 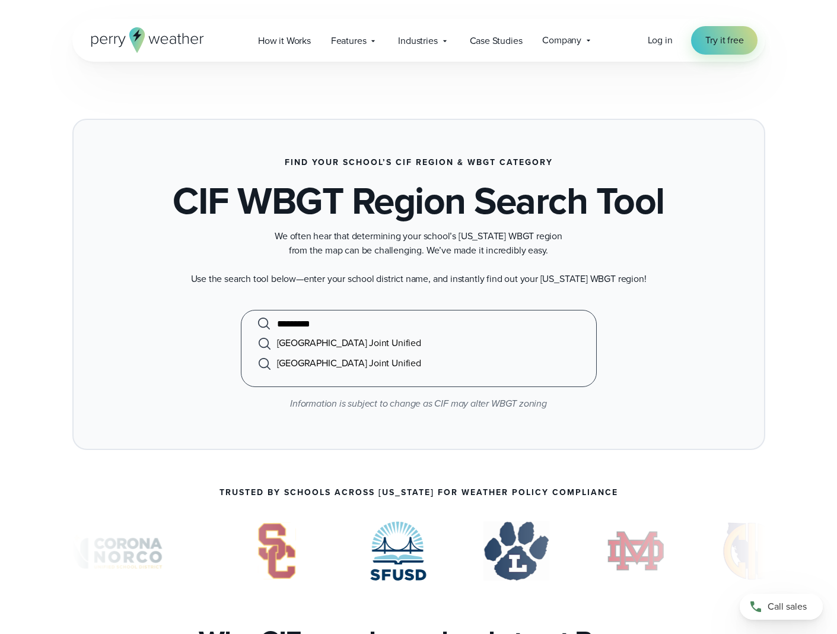 What do you see at coordinates (277, 551) in the screenshot?
I see `img: University-of-Southern-California-USC.svg` at bounding box center [277, 551].